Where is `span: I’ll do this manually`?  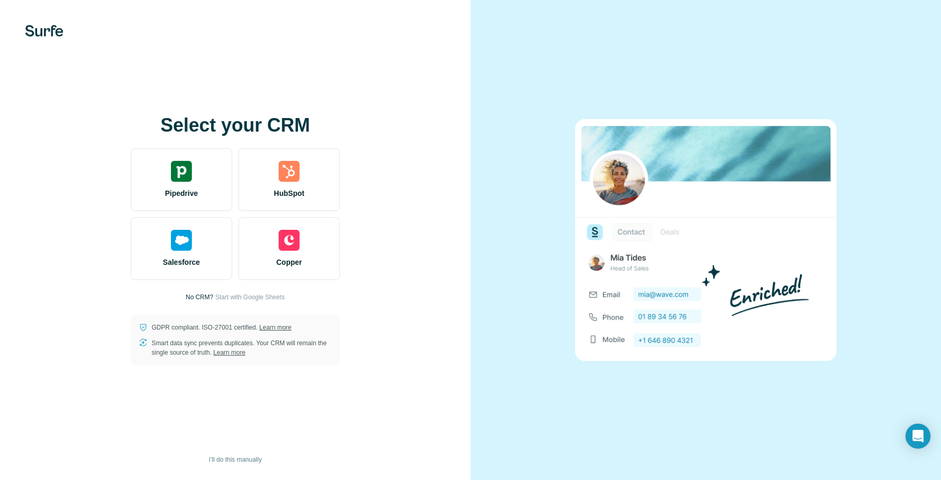 span: I’ll do this manually is located at coordinates (235, 460).